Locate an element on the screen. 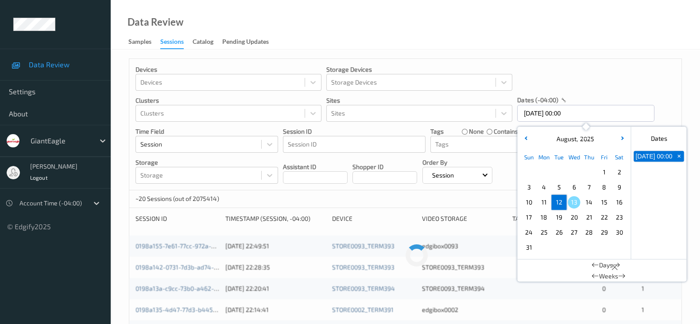 Image resolution: width=700 pixels, height=324 pixels. div: Choose Tuesday August 19 of 2025 is located at coordinates (559, 217).